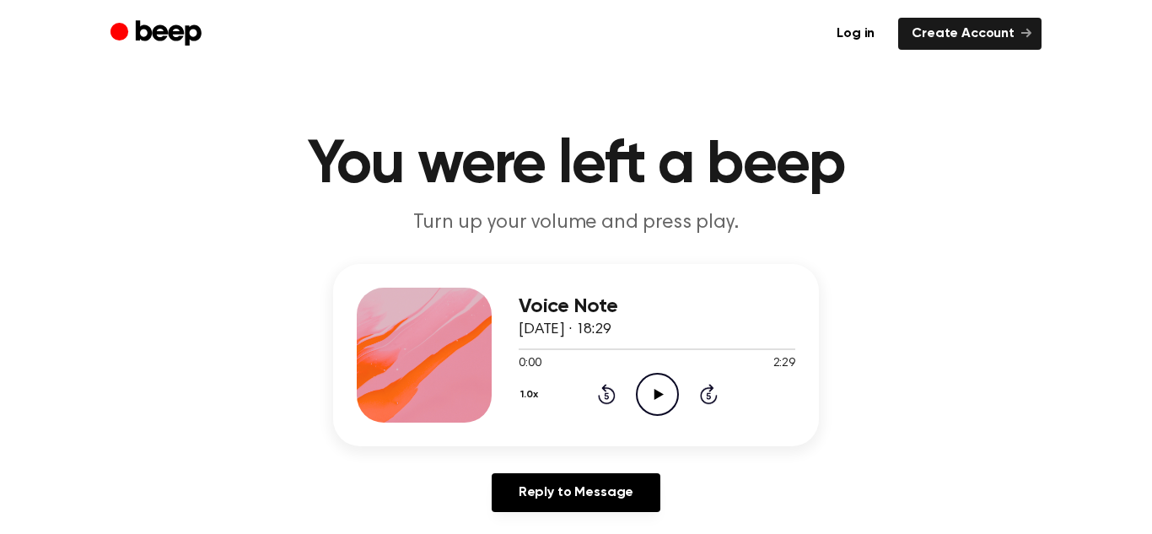 Image resolution: width=1152 pixels, height=534 pixels. I want to click on a: Log in, so click(855, 34).